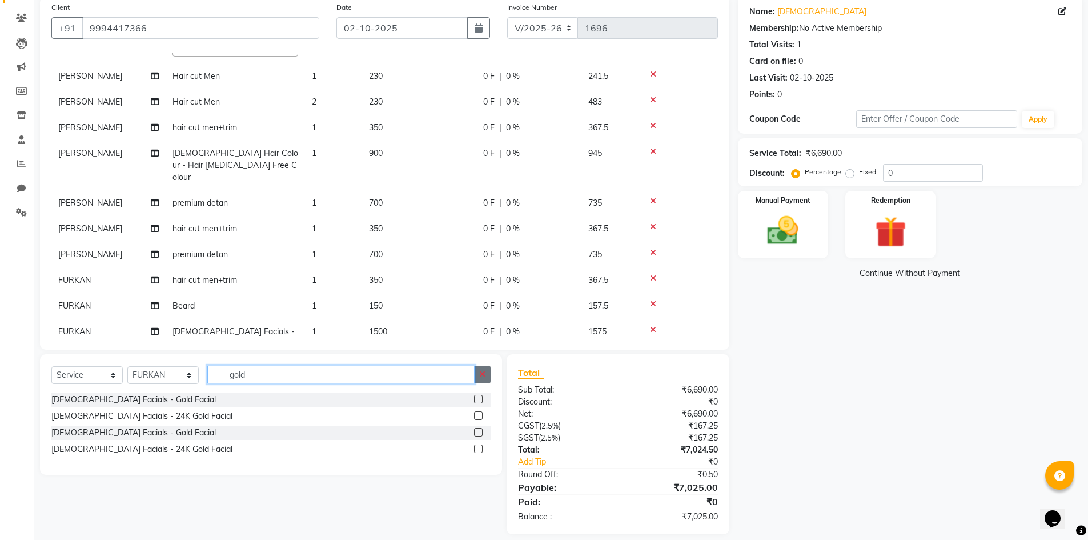 Image resolution: width=1088 pixels, height=540 pixels. Describe the element at coordinates (910, 28) in the screenshot. I see `div: No Active Membership` at that location.